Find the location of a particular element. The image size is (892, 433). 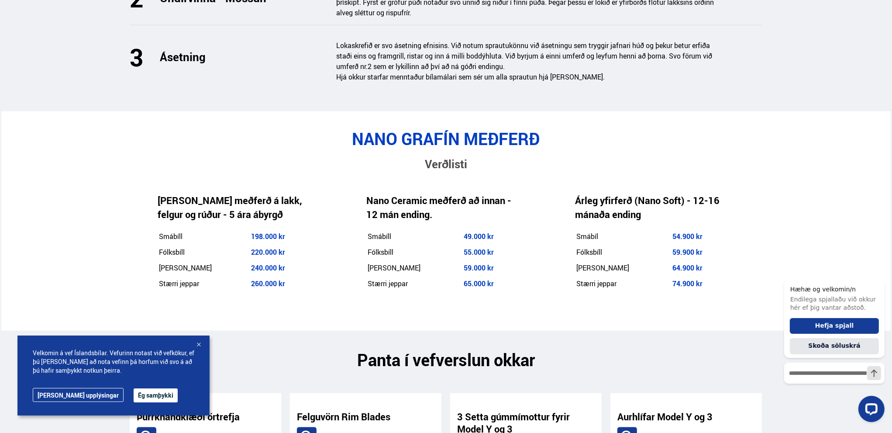

span: 260.000 kr is located at coordinates (268, 283).